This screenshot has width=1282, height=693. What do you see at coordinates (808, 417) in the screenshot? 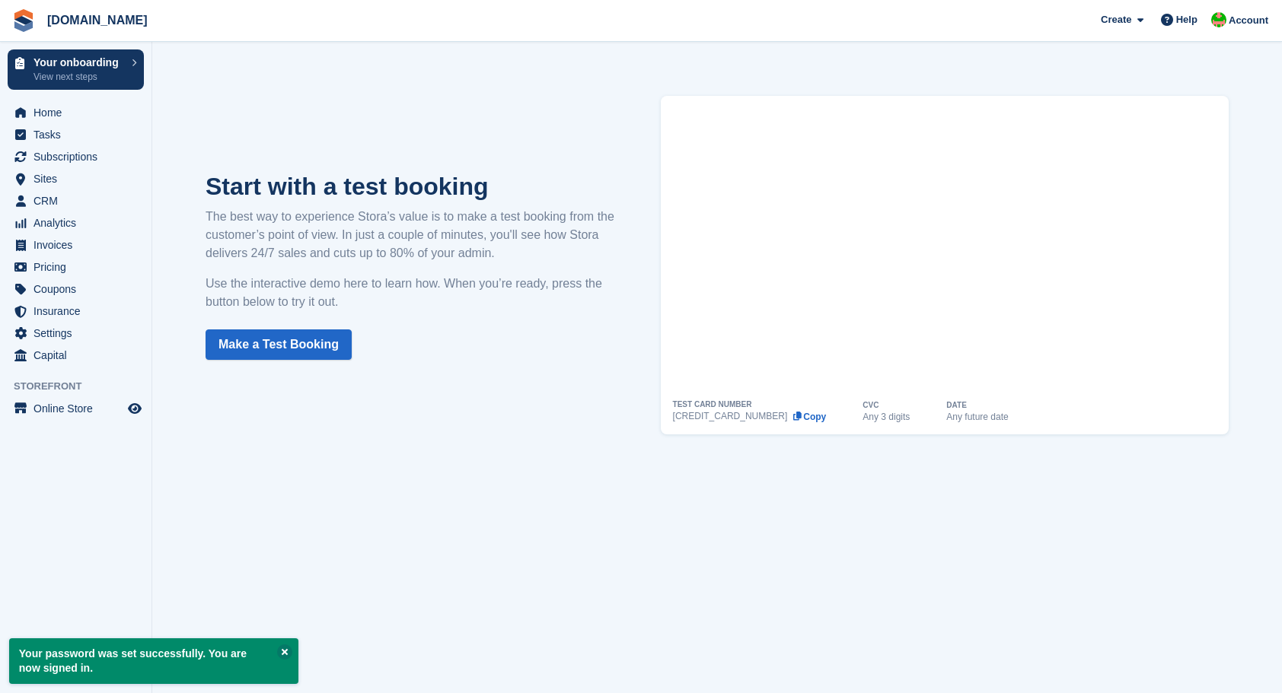
I see `button: Copy` at bounding box center [808, 417].